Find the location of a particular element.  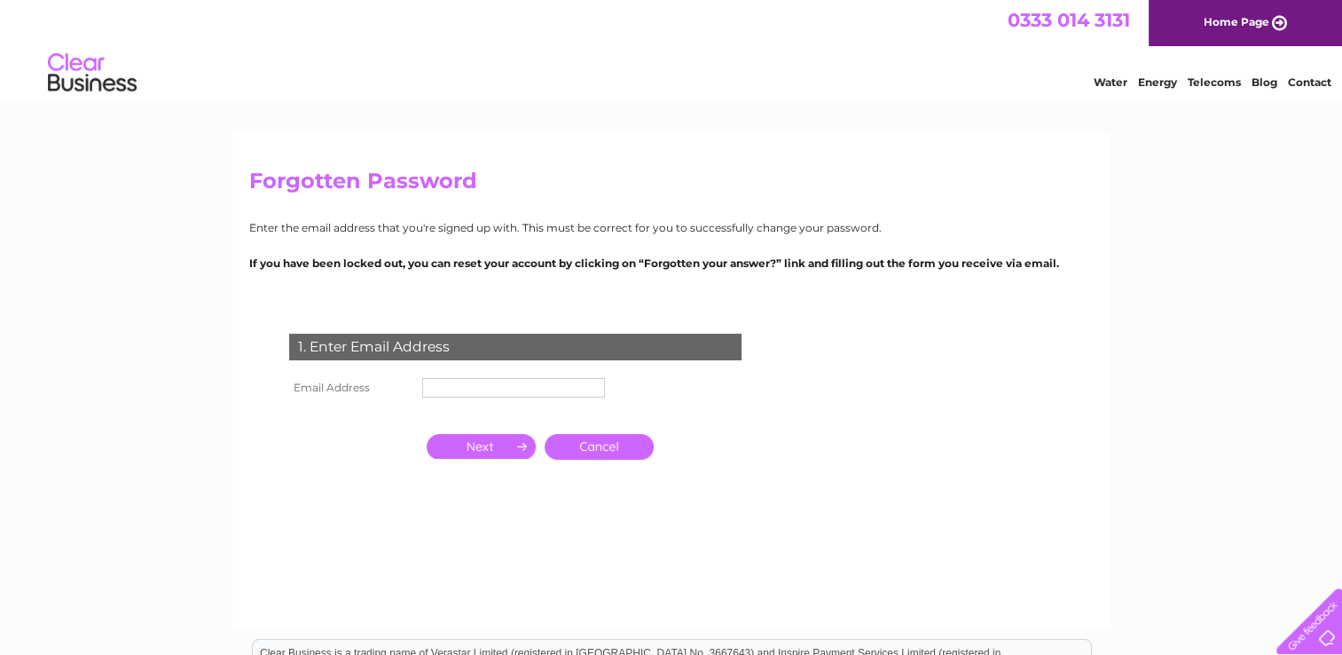

a: Cancel is located at coordinates (599, 446).